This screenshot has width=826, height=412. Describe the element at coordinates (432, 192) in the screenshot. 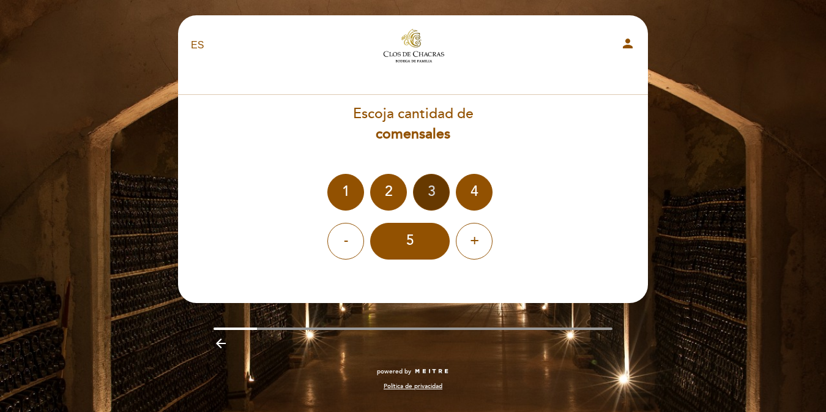

I see `div: 3` at that location.